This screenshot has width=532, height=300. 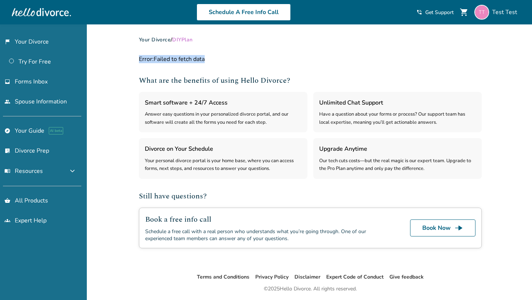 I want to click on span: shopping_cart, so click(x=464, y=12).